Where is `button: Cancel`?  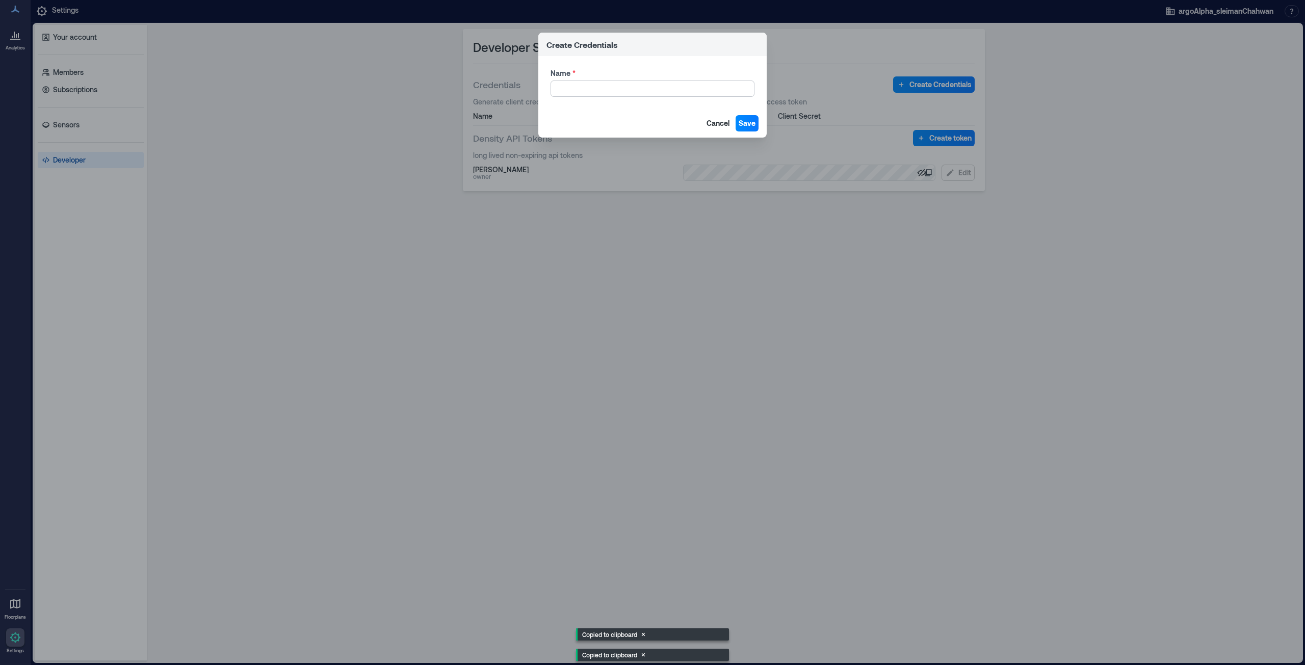
button: Cancel is located at coordinates (718, 123).